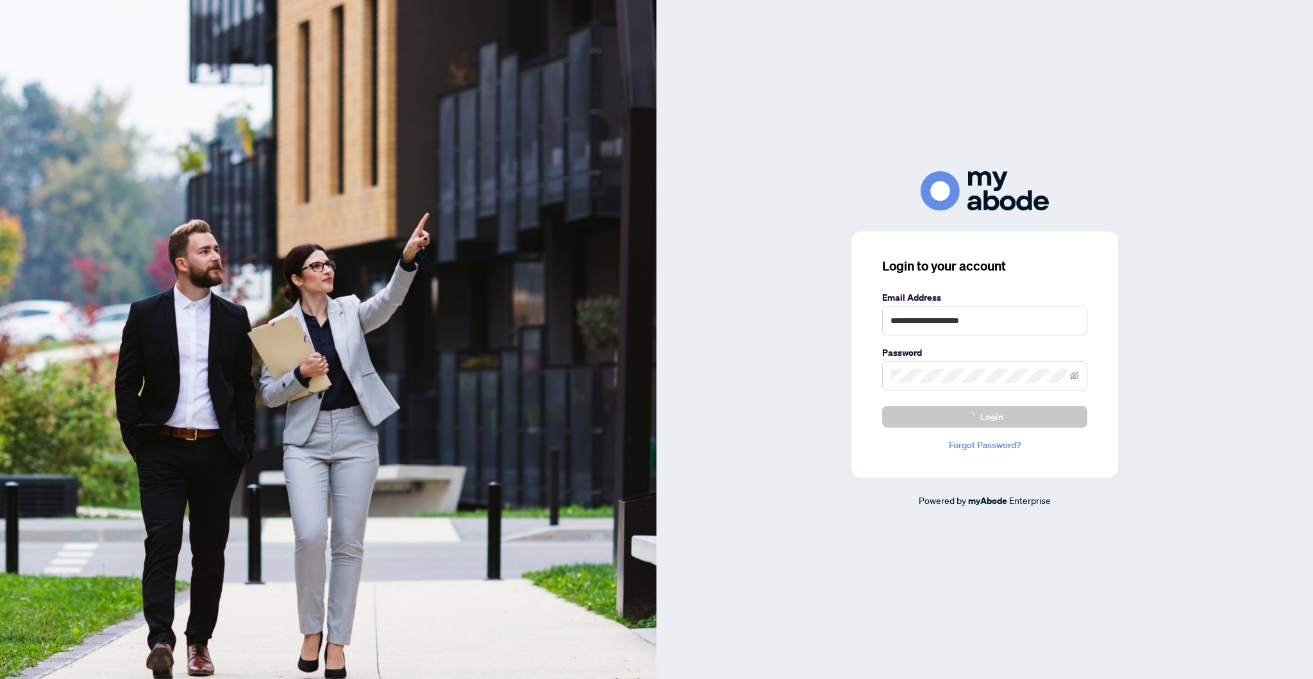 Image resolution: width=1313 pixels, height=679 pixels. Describe the element at coordinates (985, 266) in the screenshot. I see `h3: Login to your account` at that location.